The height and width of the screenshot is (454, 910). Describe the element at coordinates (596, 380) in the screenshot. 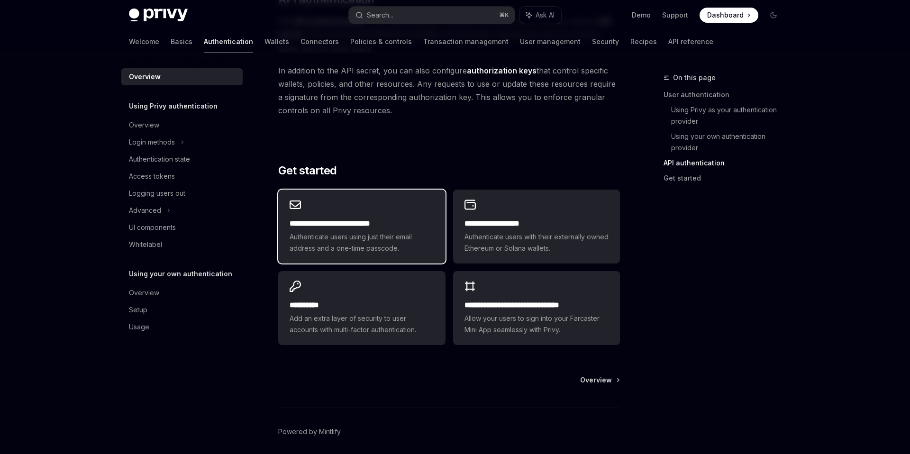

I see `span: Overview` at that location.